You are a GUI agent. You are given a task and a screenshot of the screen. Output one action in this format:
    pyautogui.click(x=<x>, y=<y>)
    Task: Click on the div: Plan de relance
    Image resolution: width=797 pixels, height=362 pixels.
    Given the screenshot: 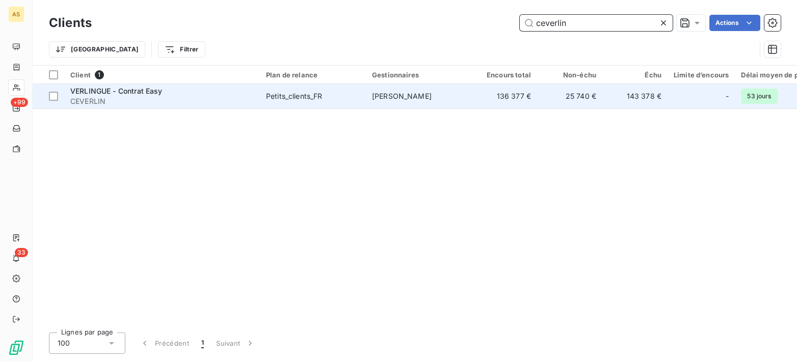 What is the action you would take?
    pyautogui.click(x=313, y=75)
    